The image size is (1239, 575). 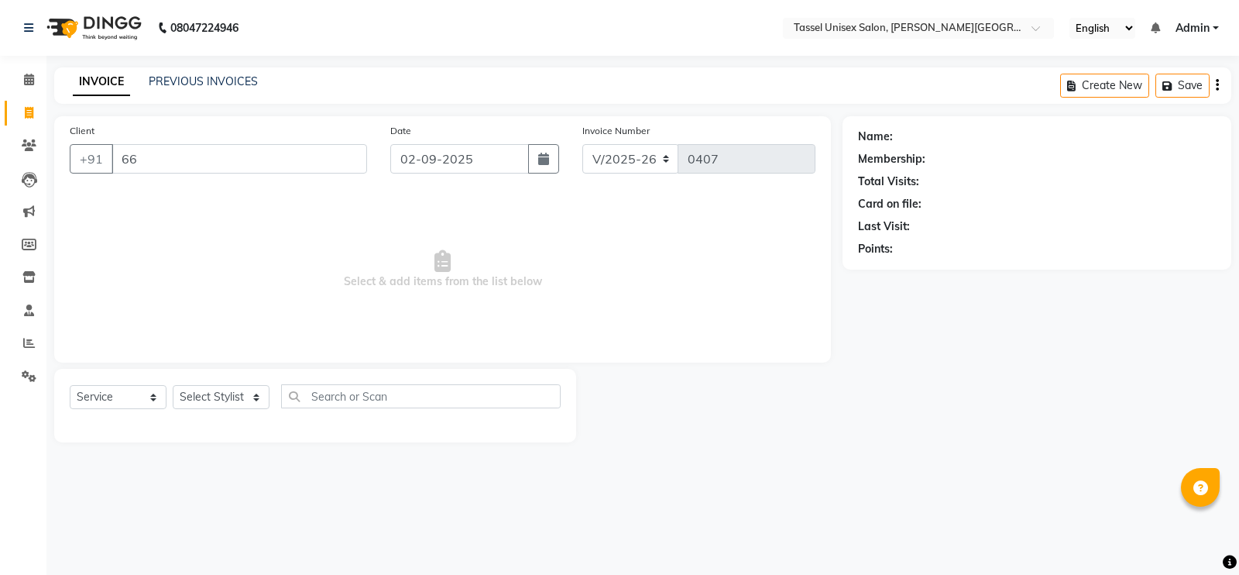 What do you see at coordinates (421, 396) in the screenshot?
I see `input: Search or Scan` at bounding box center [421, 396].